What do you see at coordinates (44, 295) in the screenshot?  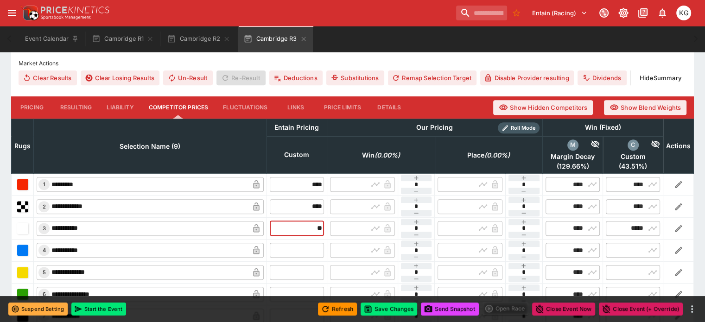 I see `span: 6` at bounding box center [44, 295].